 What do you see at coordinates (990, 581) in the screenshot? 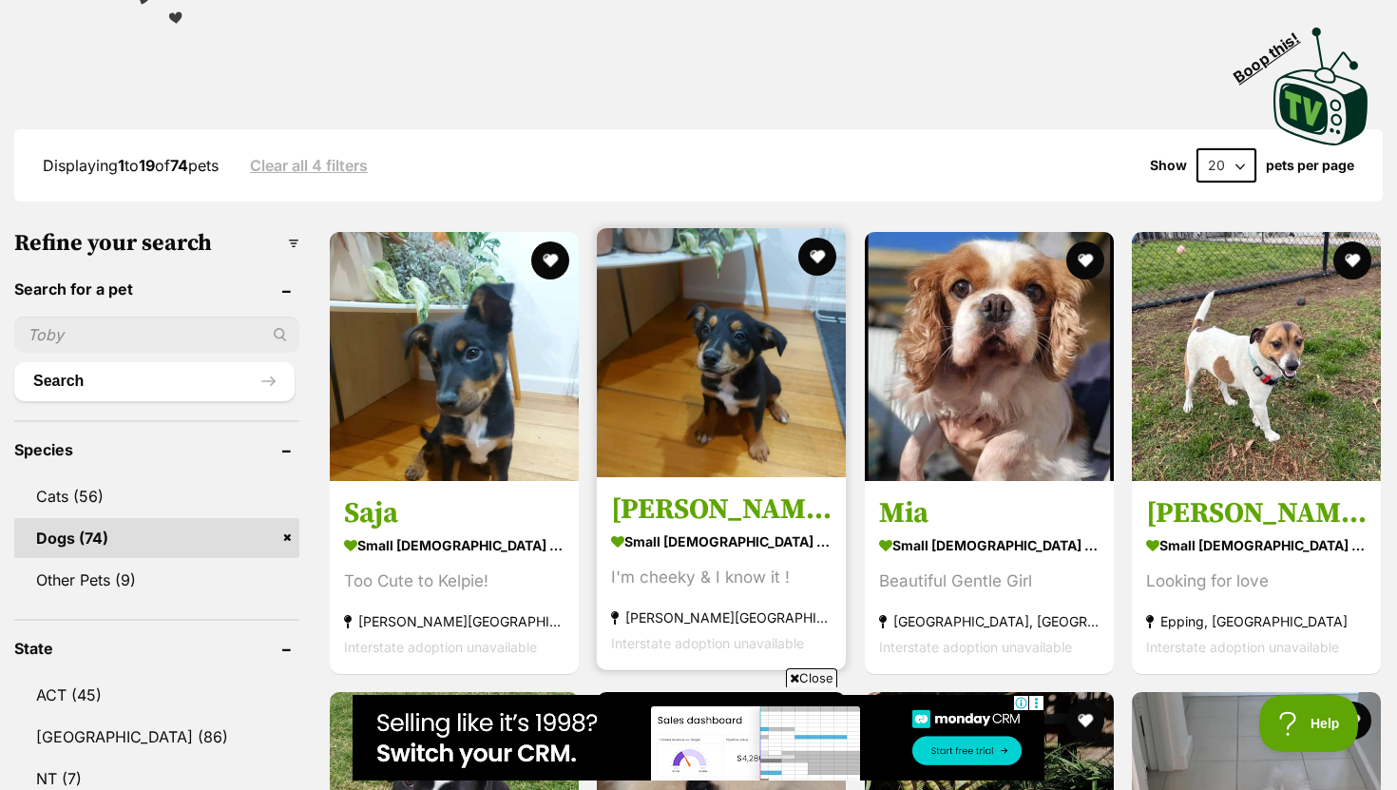
I see `div: Beautiful Gentle Girl` at bounding box center [990, 581].